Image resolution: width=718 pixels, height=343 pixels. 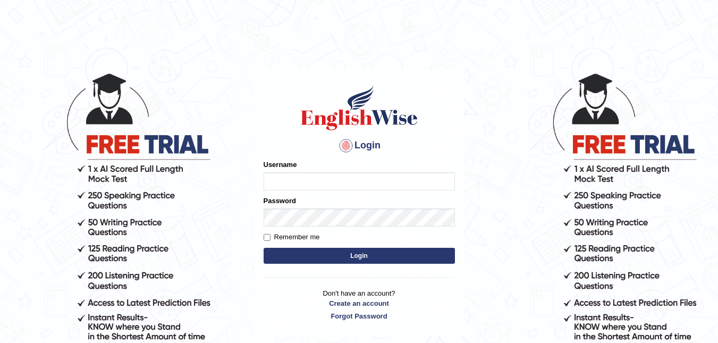 I want to click on input: Remember me, so click(x=267, y=237).